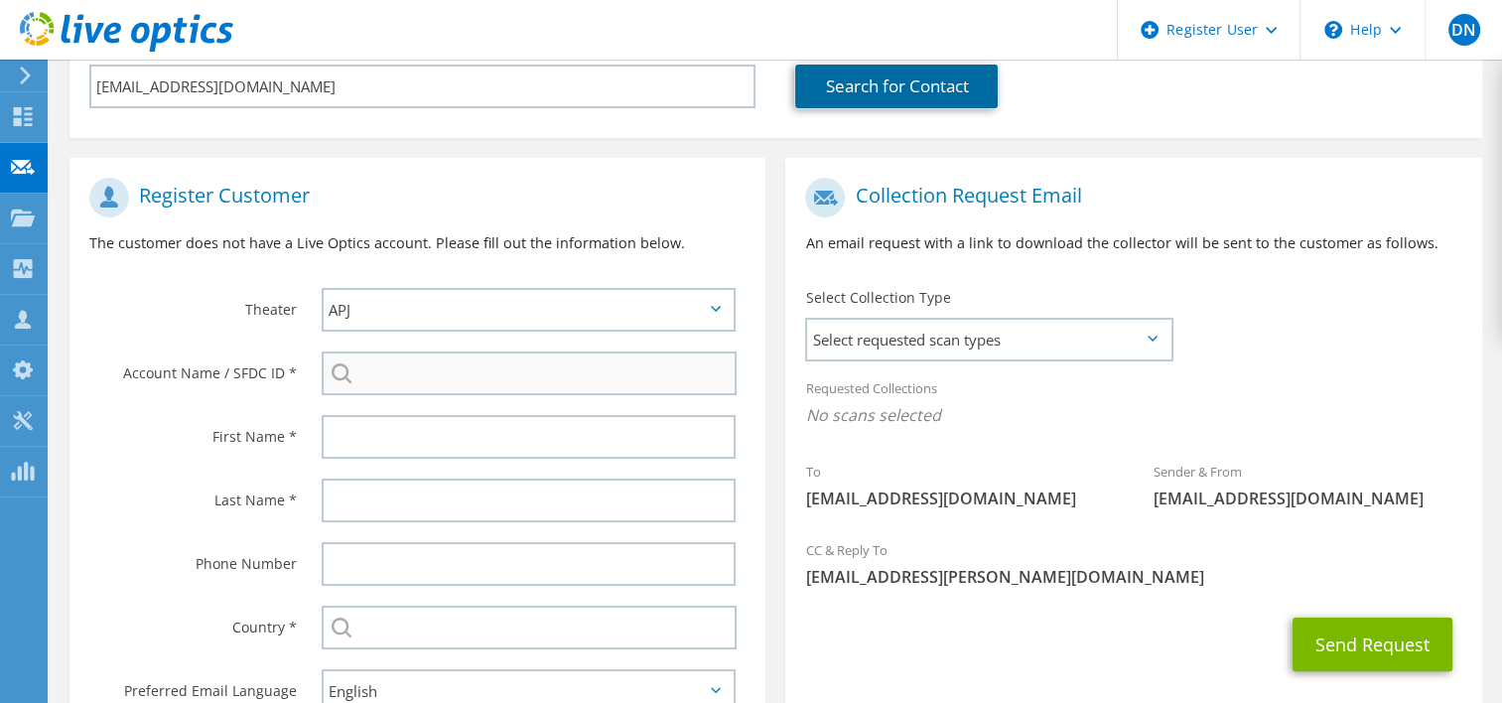 The width and height of the screenshot is (1502, 703). Describe the element at coordinates (193, 304) in the screenshot. I see `label: Theater` at that location.